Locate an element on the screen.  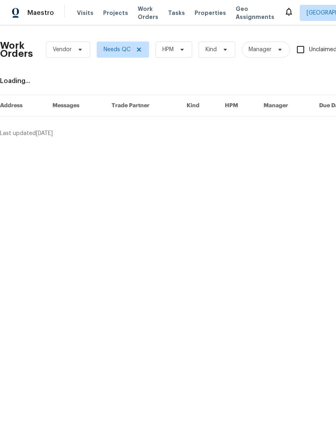
span: Vendor is located at coordinates (62, 50).